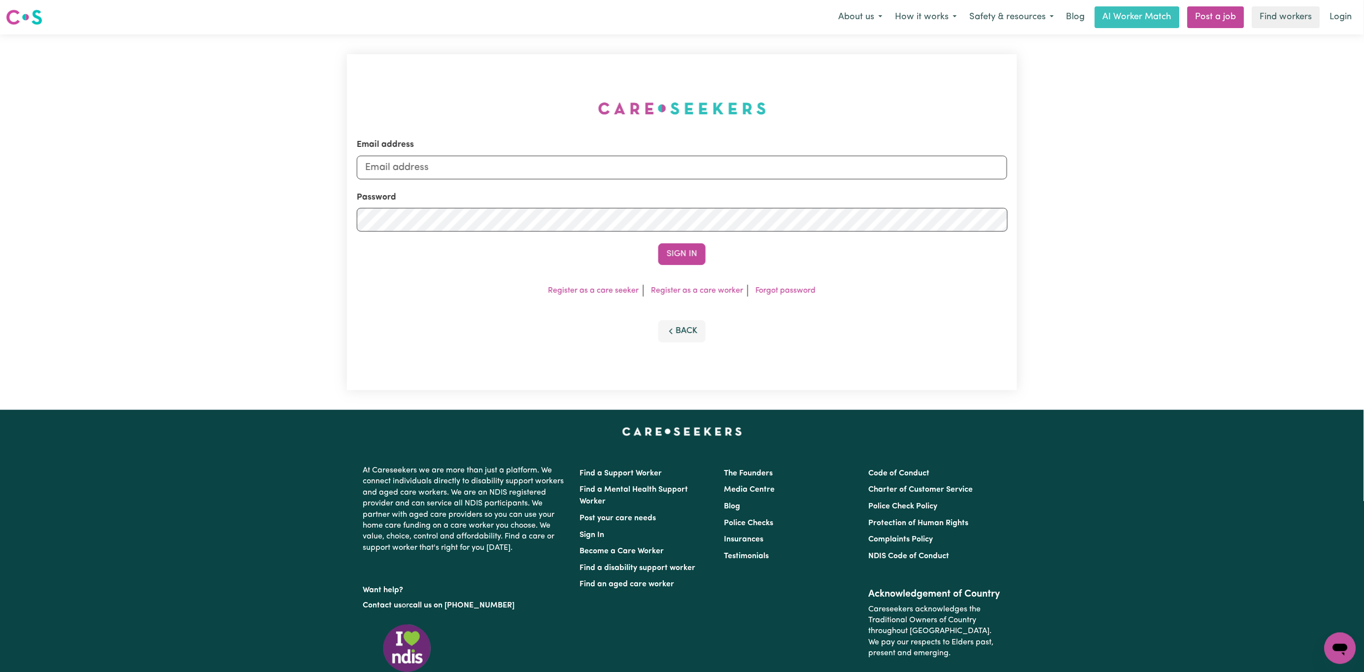 The height and width of the screenshot is (672, 1364). Describe the element at coordinates (682, 254) in the screenshot. I see `button: Sign In` at that location.